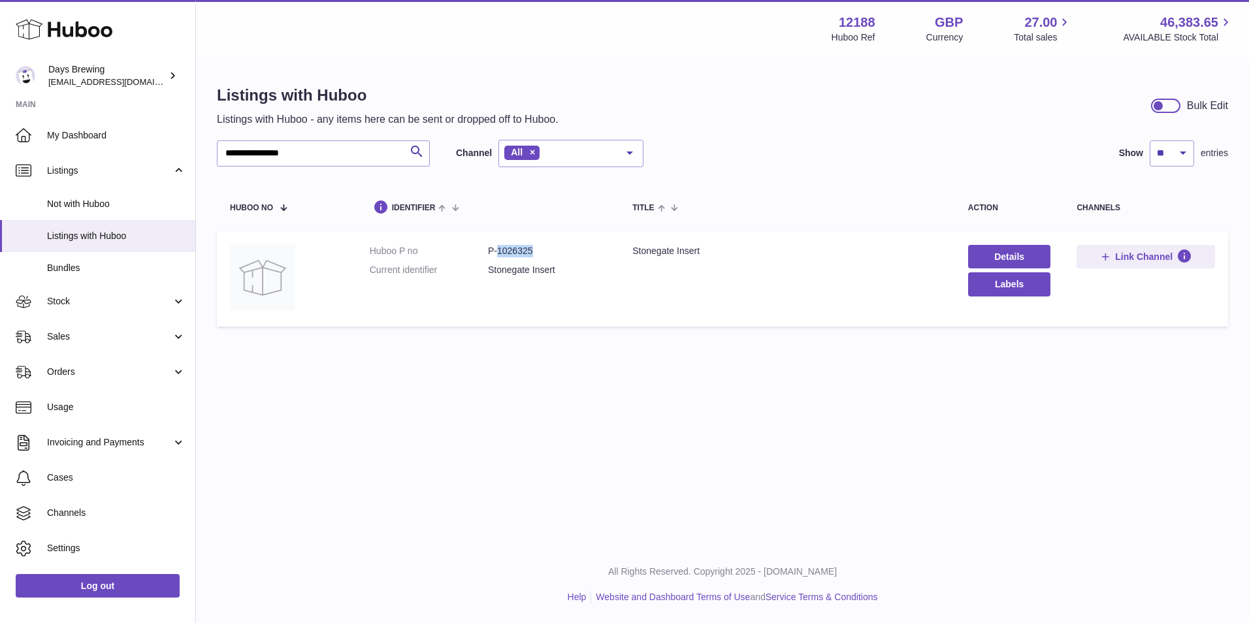  What do you see at coordinates (387, 120) in the screenshot?
I see `p: Listings with Huboo - any items here can be sent or dropped off to Huboo.` at bounding box center [387, 120].